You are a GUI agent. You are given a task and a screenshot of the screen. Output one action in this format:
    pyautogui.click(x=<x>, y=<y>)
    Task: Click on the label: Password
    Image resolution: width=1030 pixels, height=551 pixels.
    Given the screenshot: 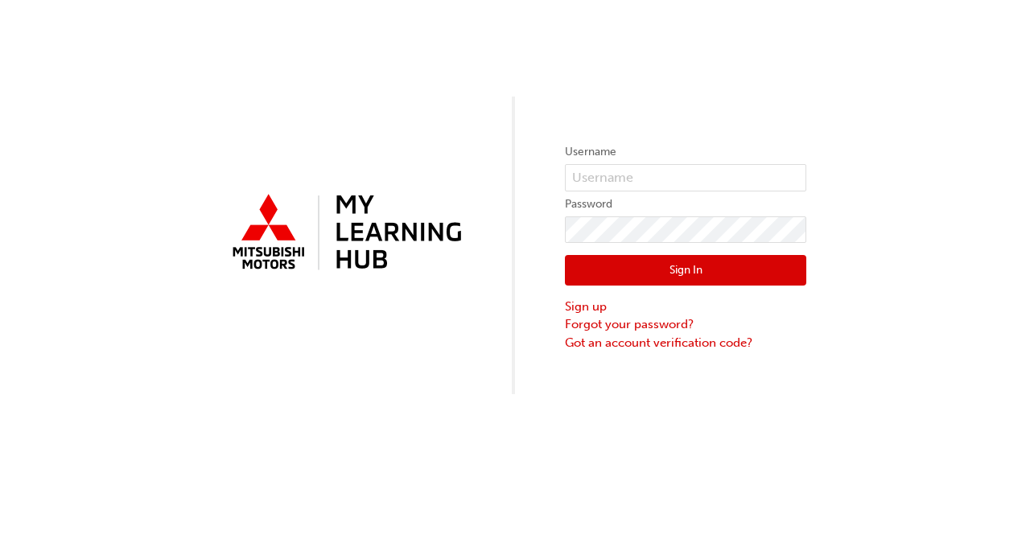 What is the action you would take?
    pyautogui.click(x=685, y=204)
    